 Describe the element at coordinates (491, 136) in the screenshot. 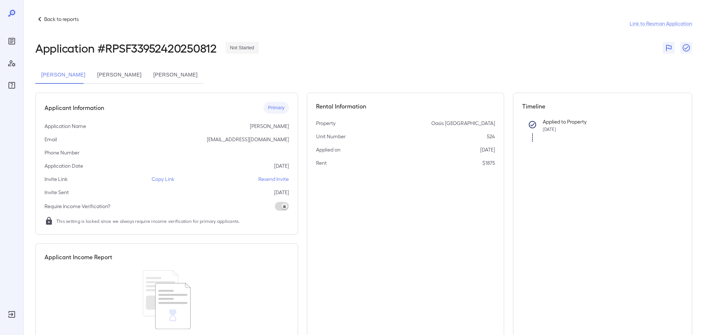

I see `p: 524` at that location.